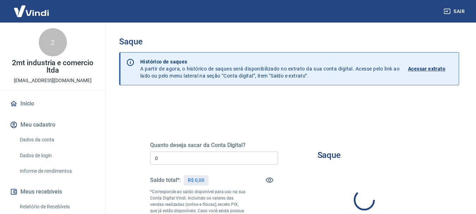 This screenshot has height=214, width=476. What do you see at coordinates (57, 171) in the screenshot?
I see `a: Informe de rendimentos` at bounding box center [57, 171].